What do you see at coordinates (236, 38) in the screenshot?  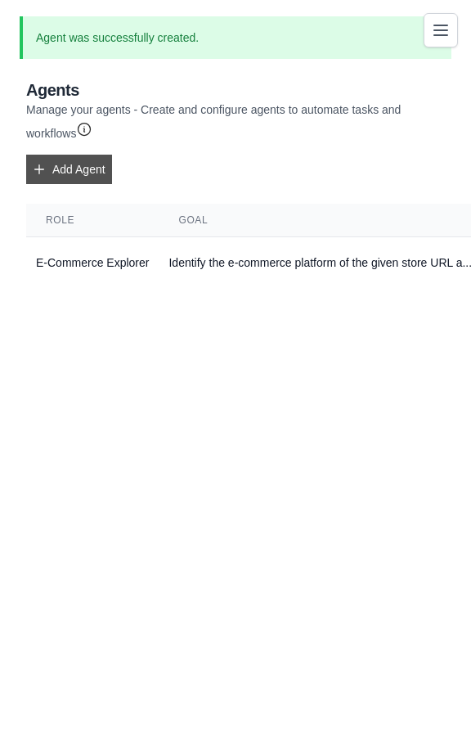 I see `p: Agent was successfully created.` at bounding box center [236, 38].